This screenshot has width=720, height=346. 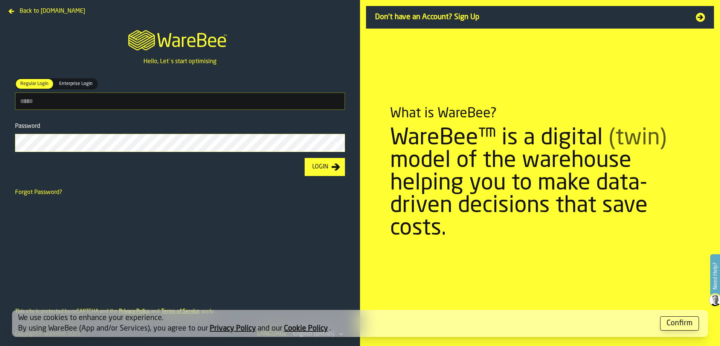 I want to click on a: Don't have an Account? Sign Up, so click(x=540, y=17).